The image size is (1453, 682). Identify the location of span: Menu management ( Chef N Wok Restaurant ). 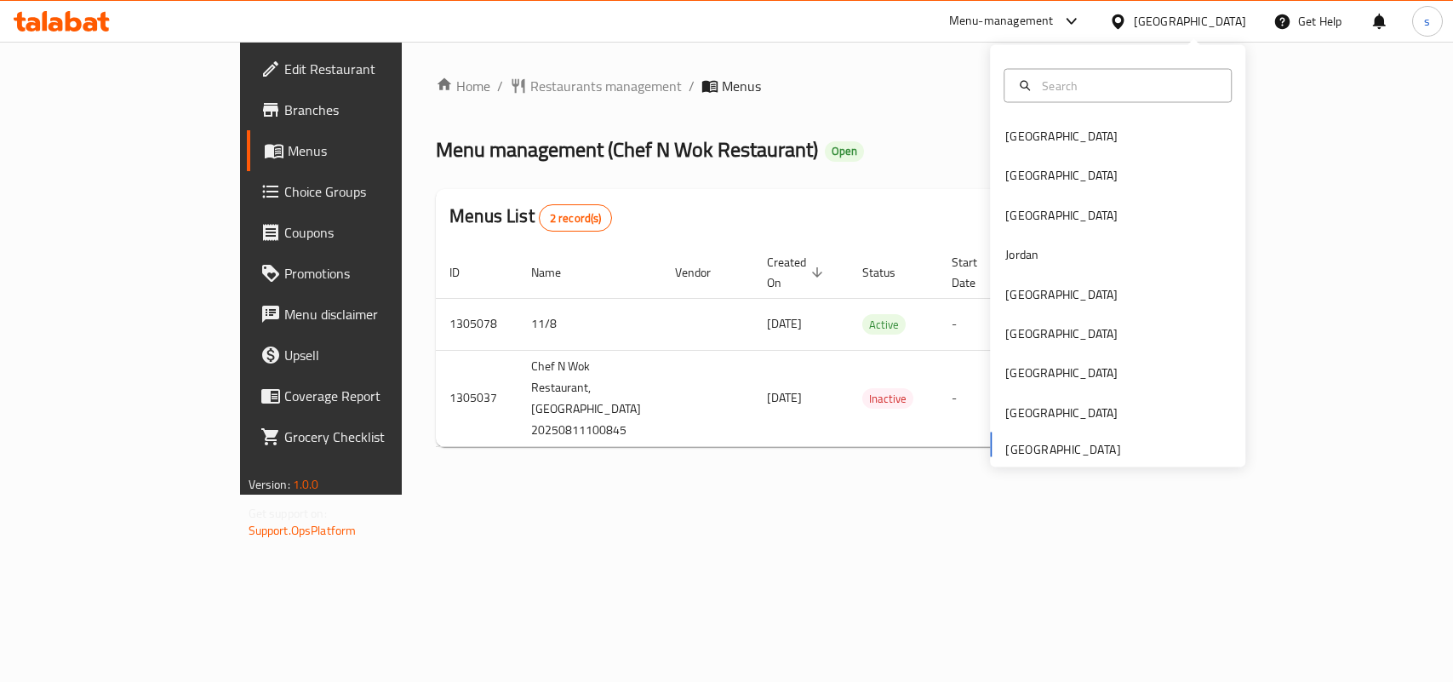
(627, 149).